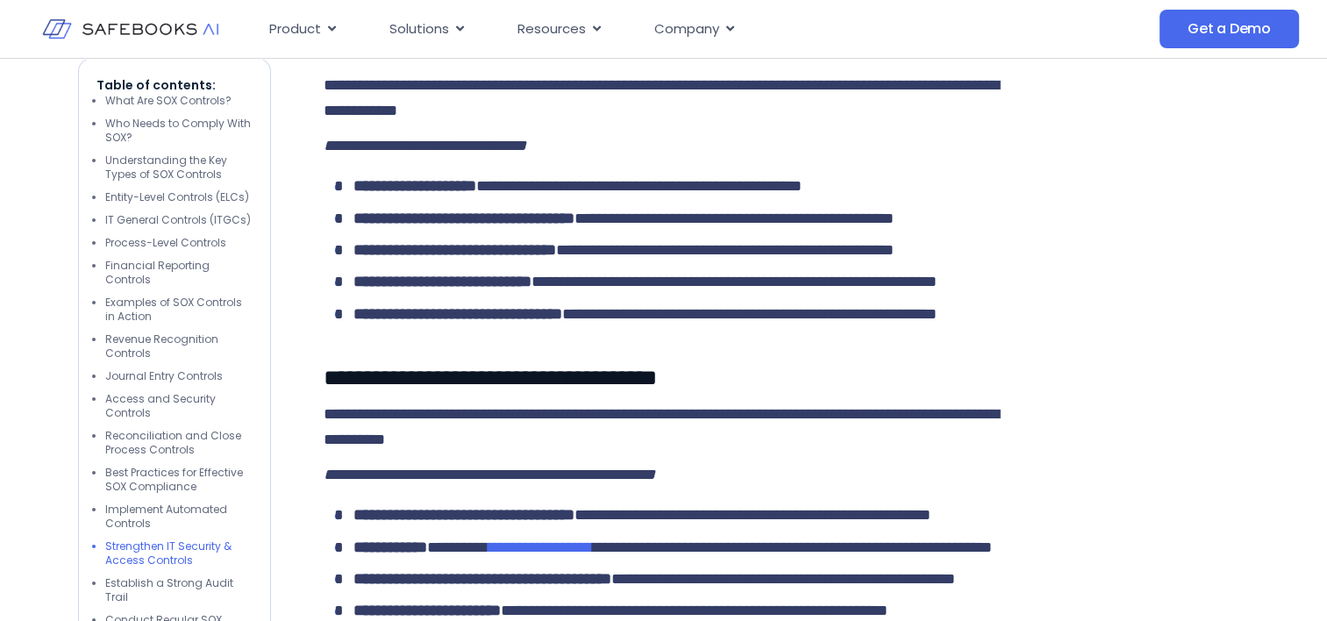 Image resolution: width=1327 pixels, height=621 pixels. What do you see at coordinates (419, 29) in the screenshot?
I see `span: Solutions` at bounding box center [419, 29].